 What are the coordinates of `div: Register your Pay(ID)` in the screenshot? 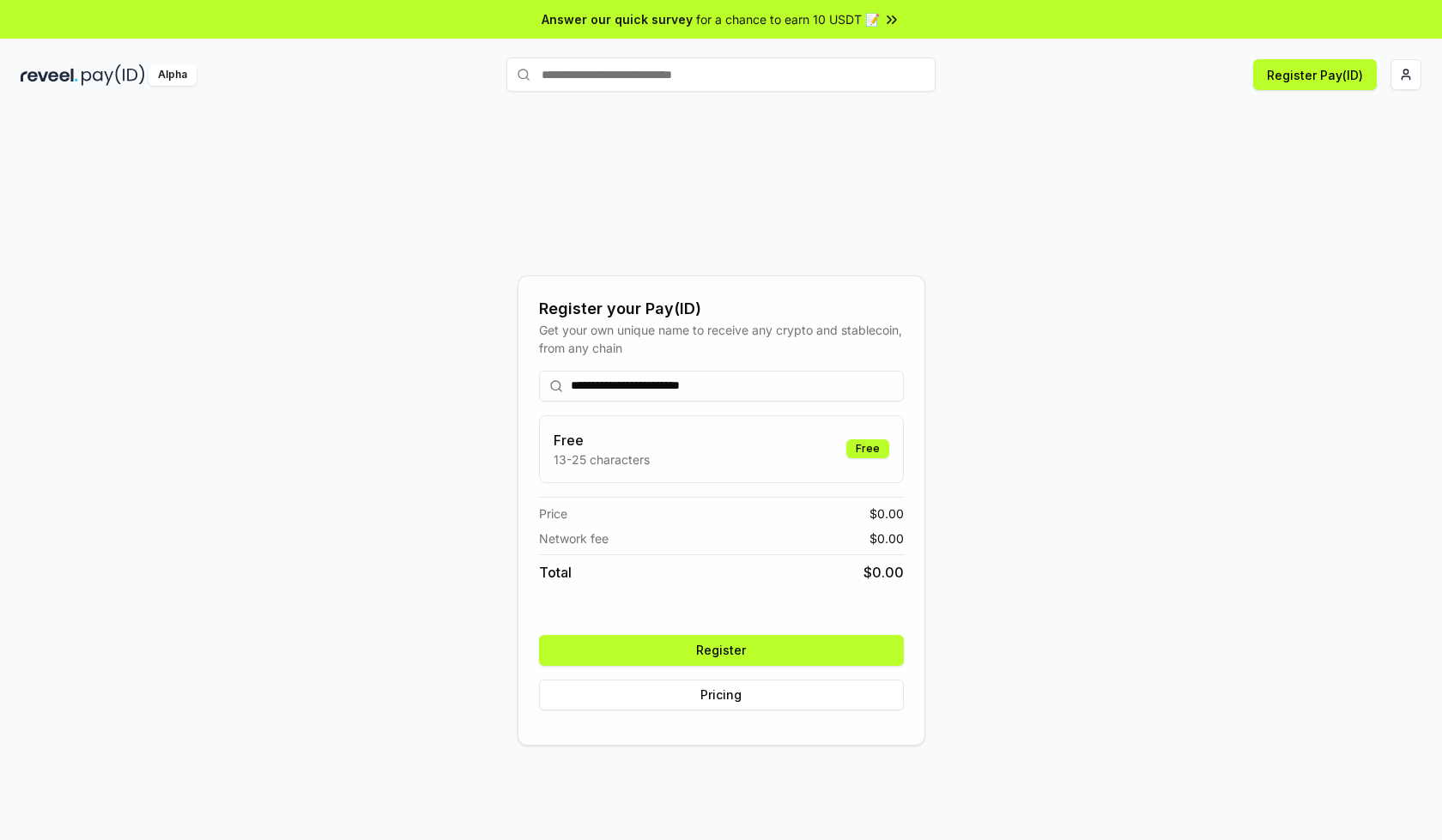 It's located at (721, 309).